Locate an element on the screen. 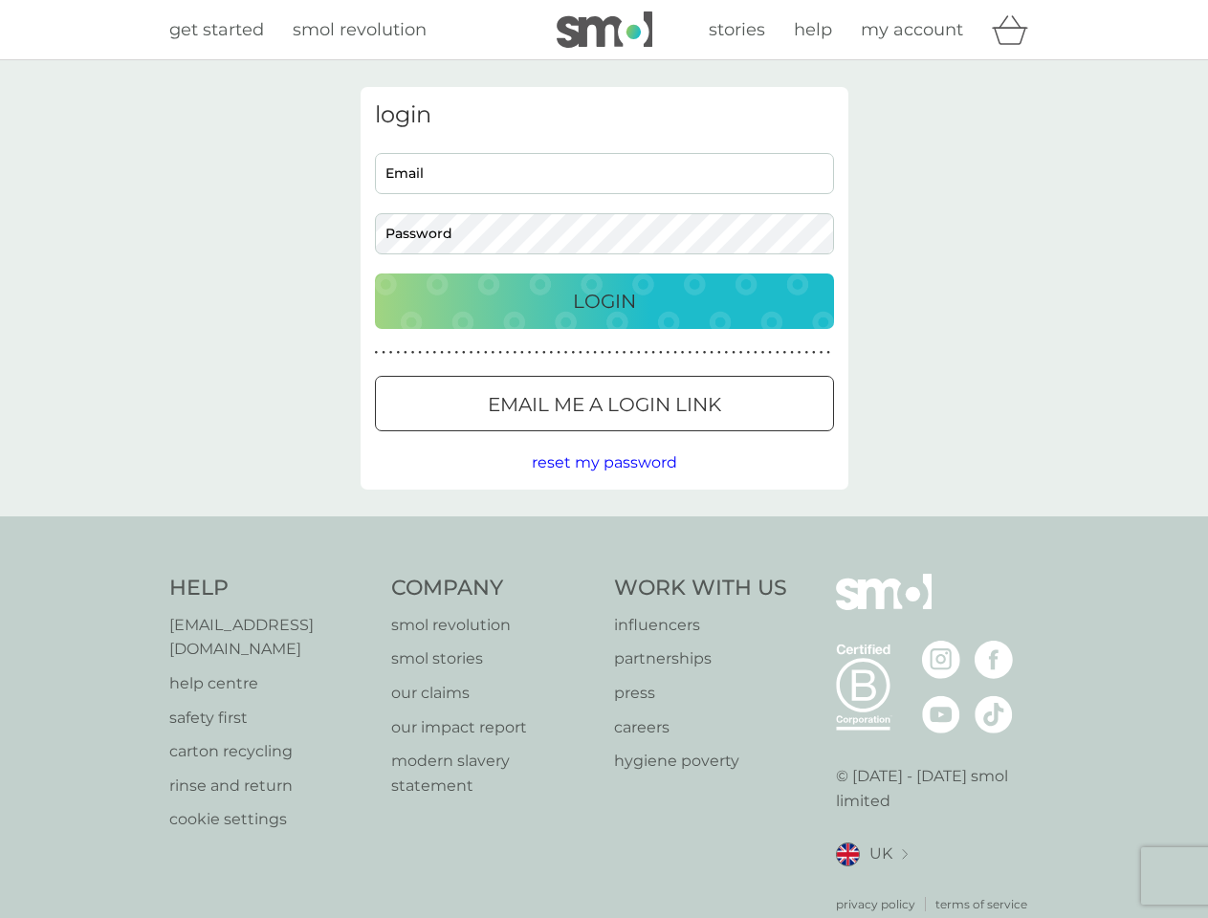 This screenshot has width=1208, height=918. button: reset my password is located at coordinates (605, 463).